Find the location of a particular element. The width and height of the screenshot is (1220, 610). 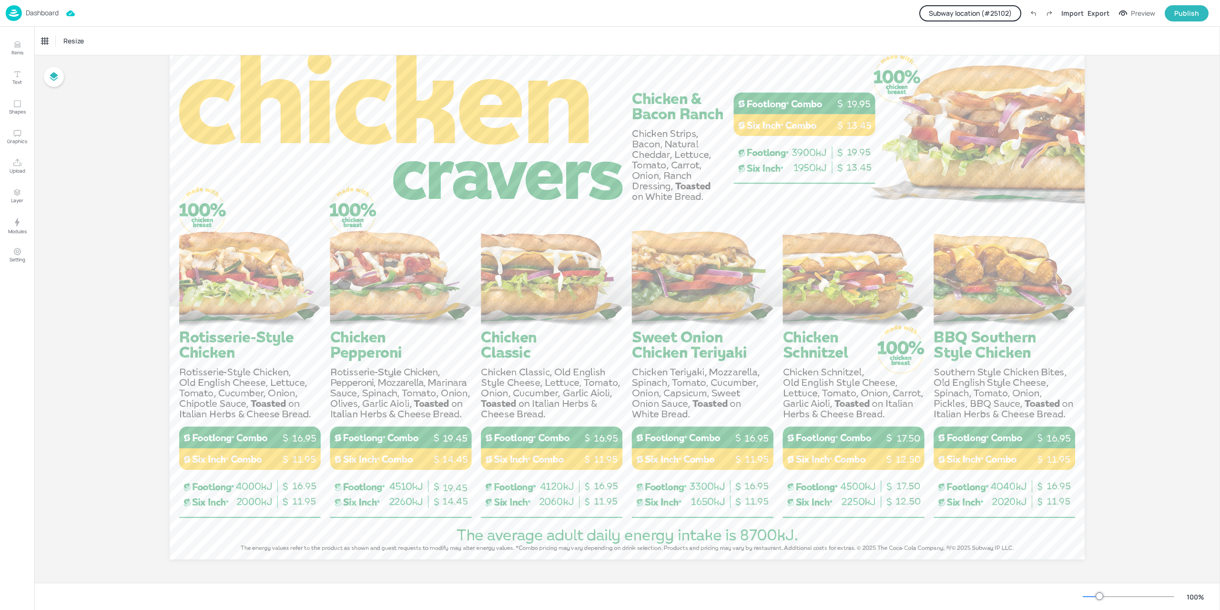

button: Publish is located at coordinates (1187, 13).